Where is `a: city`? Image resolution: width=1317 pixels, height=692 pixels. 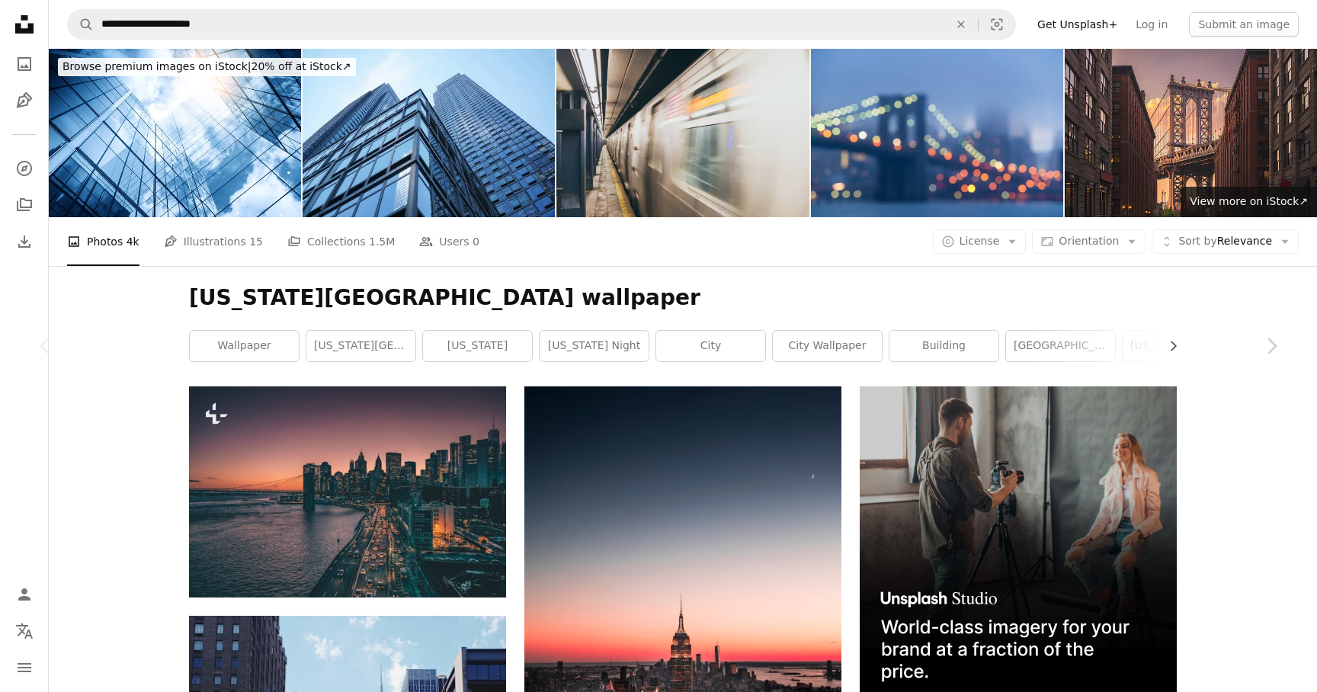 a: city is located at coordinates (710, 346).